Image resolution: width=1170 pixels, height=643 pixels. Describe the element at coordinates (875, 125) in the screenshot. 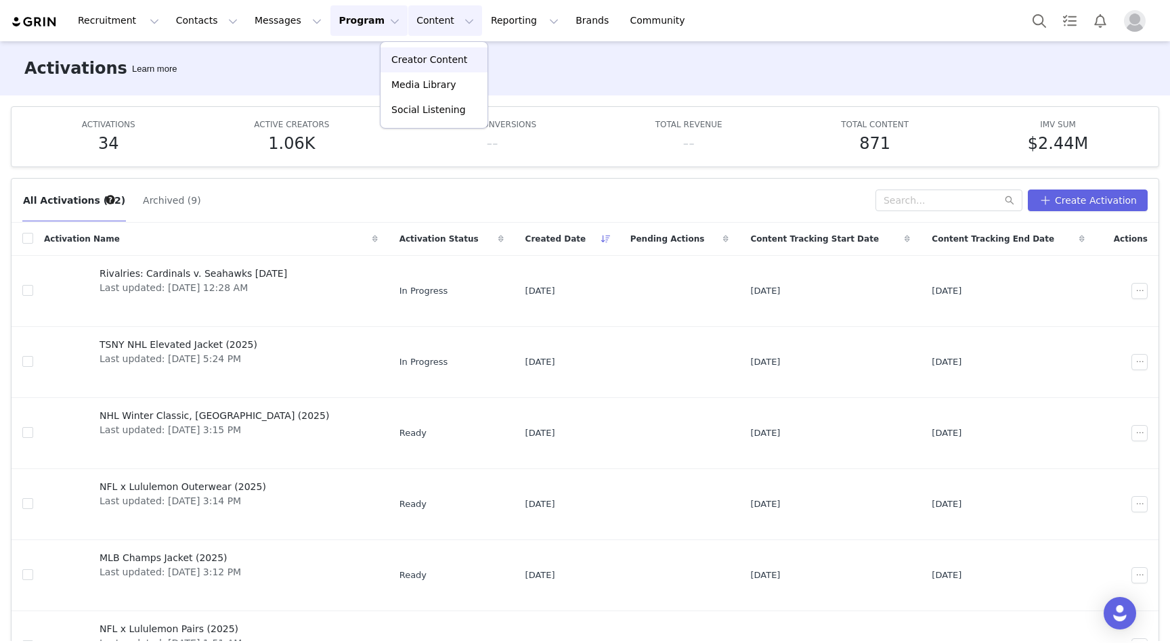

I see `span: TOTAL CONTENT` at that location.